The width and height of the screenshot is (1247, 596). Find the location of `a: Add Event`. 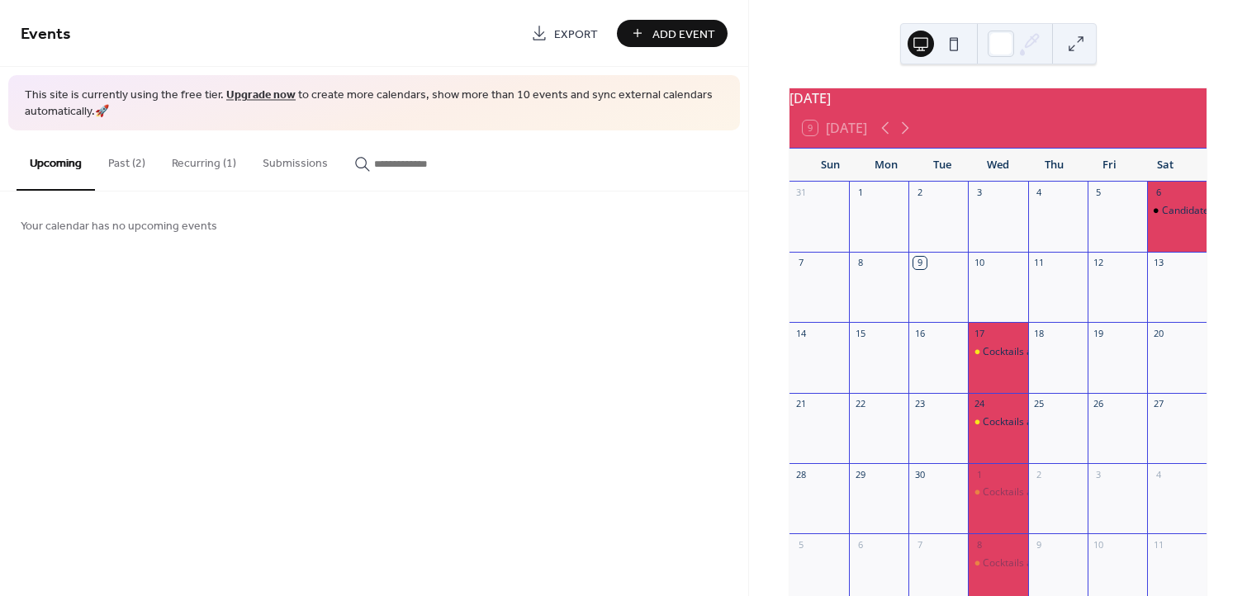

a: Add Event is located at coordinates (672, 33).